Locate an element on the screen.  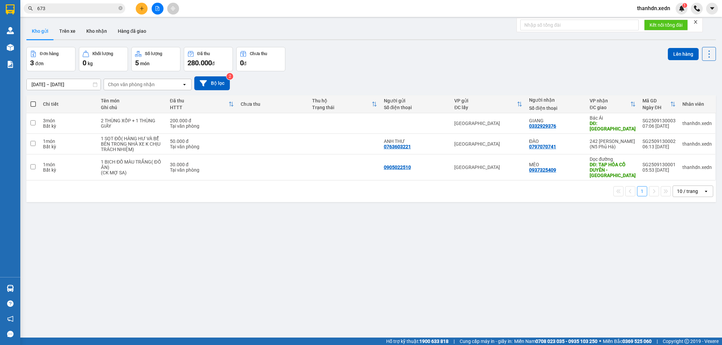
input: Nhập số tổng đài is located at coordinates (579, 25).